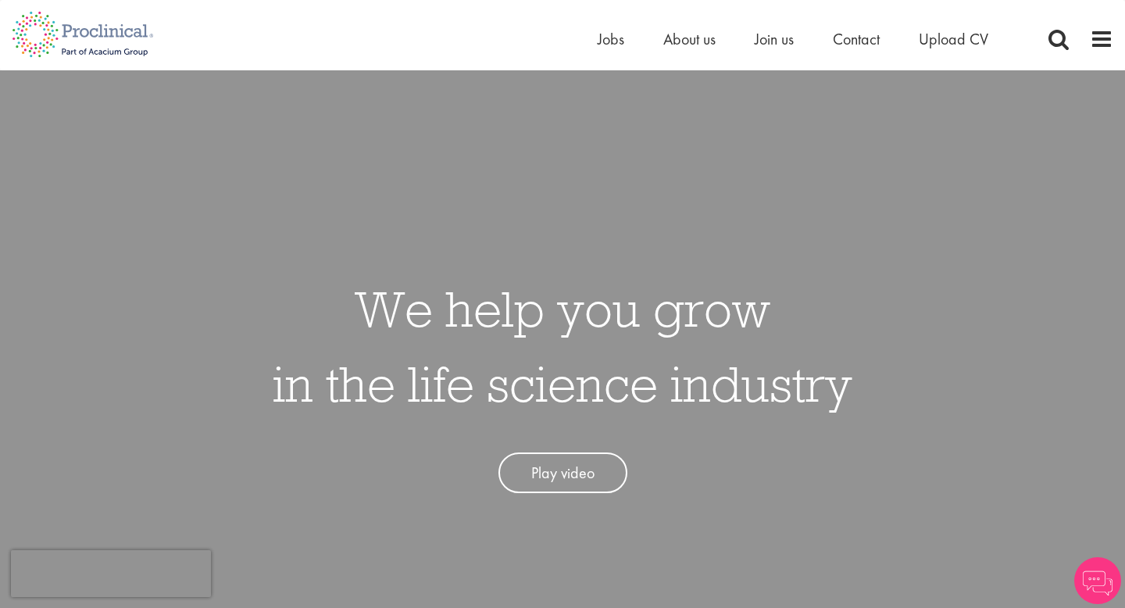 Image resolution: width=1125 pixels, height=608 pixels. What do you see at coordinates (774, 39) in the screenshot?
I see `span: Join us` at bounding box center [774, 39].